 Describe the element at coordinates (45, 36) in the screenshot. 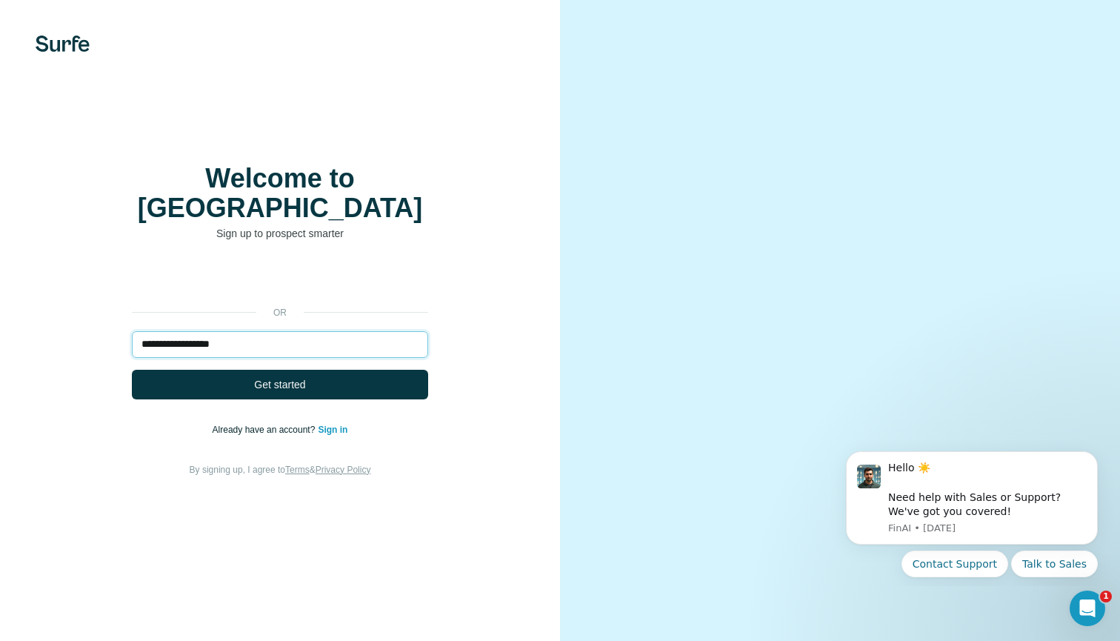

I see `img: Profile image for FinAI` at that location.